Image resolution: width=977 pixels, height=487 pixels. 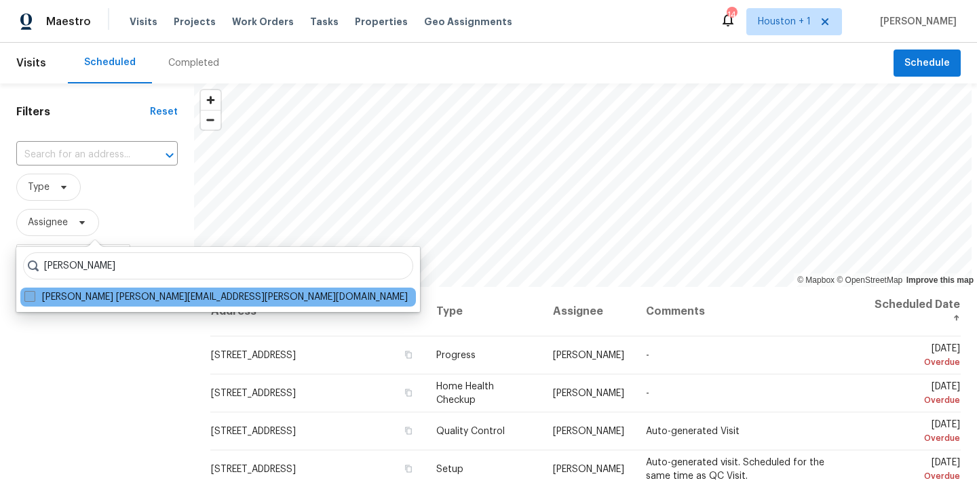 I want to click on th: Assignee, so click(x=588, y=311).